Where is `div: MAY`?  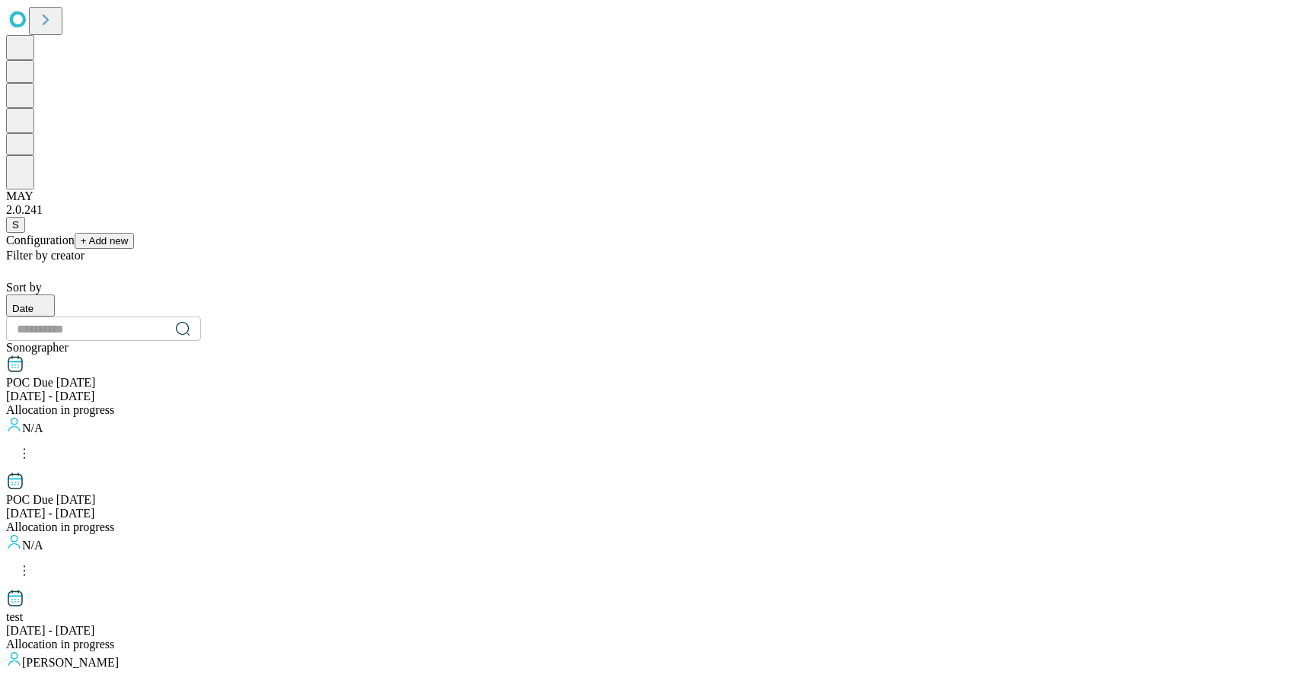 div: MAY is located at coordinates (651, 196).